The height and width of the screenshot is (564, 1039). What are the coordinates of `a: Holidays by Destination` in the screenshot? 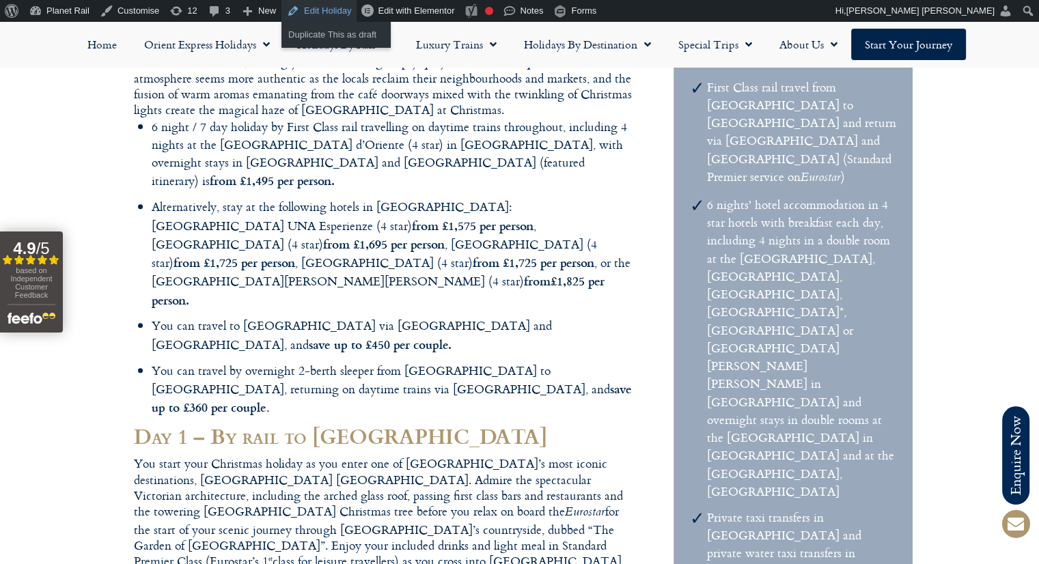 It's located at (587, 44).